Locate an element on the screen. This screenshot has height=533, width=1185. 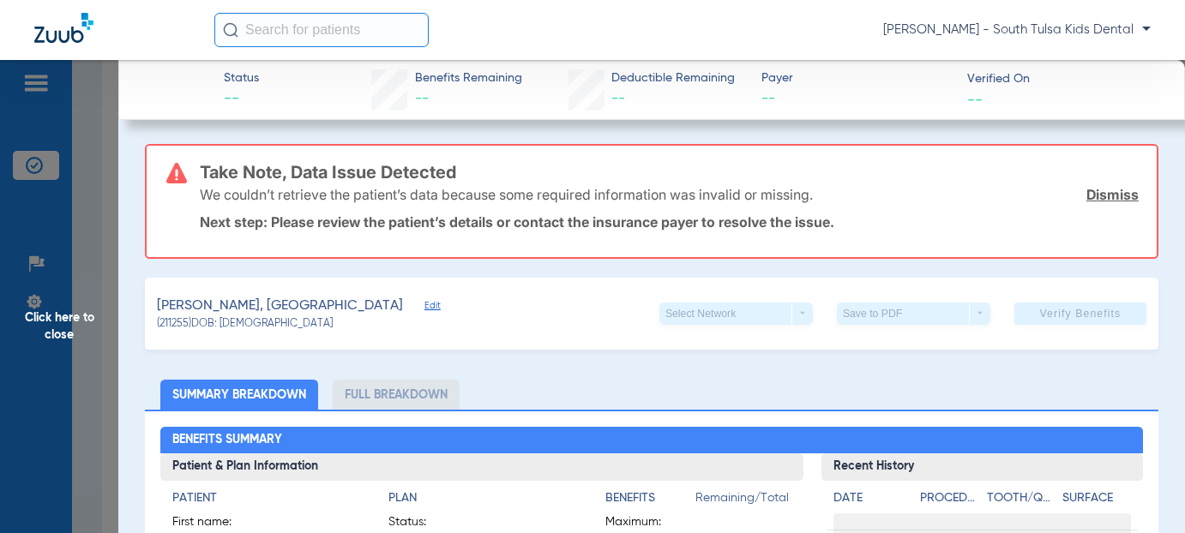
app-breakdown-title: Plan is located at coordinates (481, 498).